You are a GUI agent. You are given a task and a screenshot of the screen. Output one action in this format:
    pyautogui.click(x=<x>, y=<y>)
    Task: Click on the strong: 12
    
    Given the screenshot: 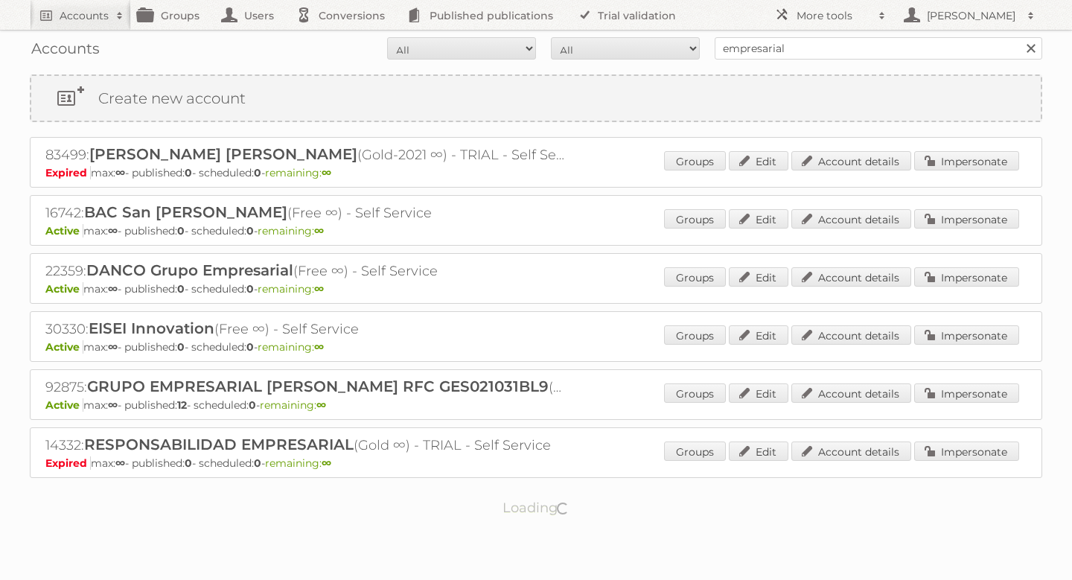 What is the action you would take?
    pyautogui.click(x=182, y=405)
    